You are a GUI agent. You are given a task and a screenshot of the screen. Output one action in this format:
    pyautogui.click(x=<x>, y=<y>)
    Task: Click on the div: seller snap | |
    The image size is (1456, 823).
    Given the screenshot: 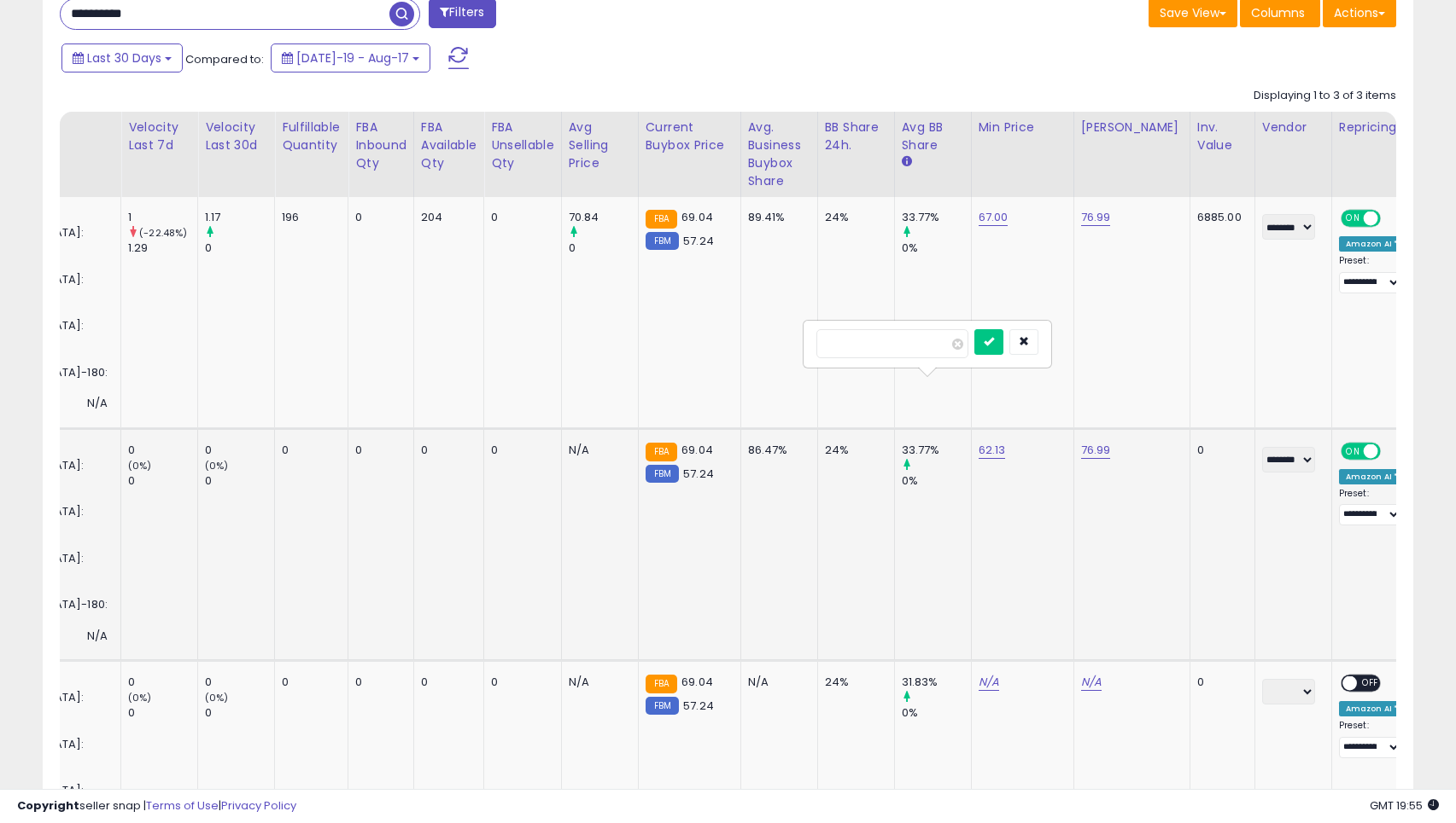 What is the action you would take?
    pyautogui.click(x=156, y=806)
    